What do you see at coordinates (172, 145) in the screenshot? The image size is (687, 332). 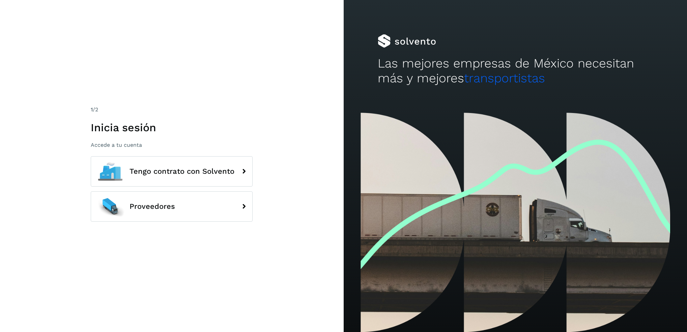 I see `p: Accede a tu cuenta` at bounding box center [172, 145].